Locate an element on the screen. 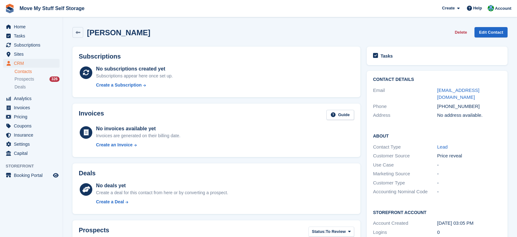 The image size is (517, 237). a: Preview store is located at coordinates (56, 175).